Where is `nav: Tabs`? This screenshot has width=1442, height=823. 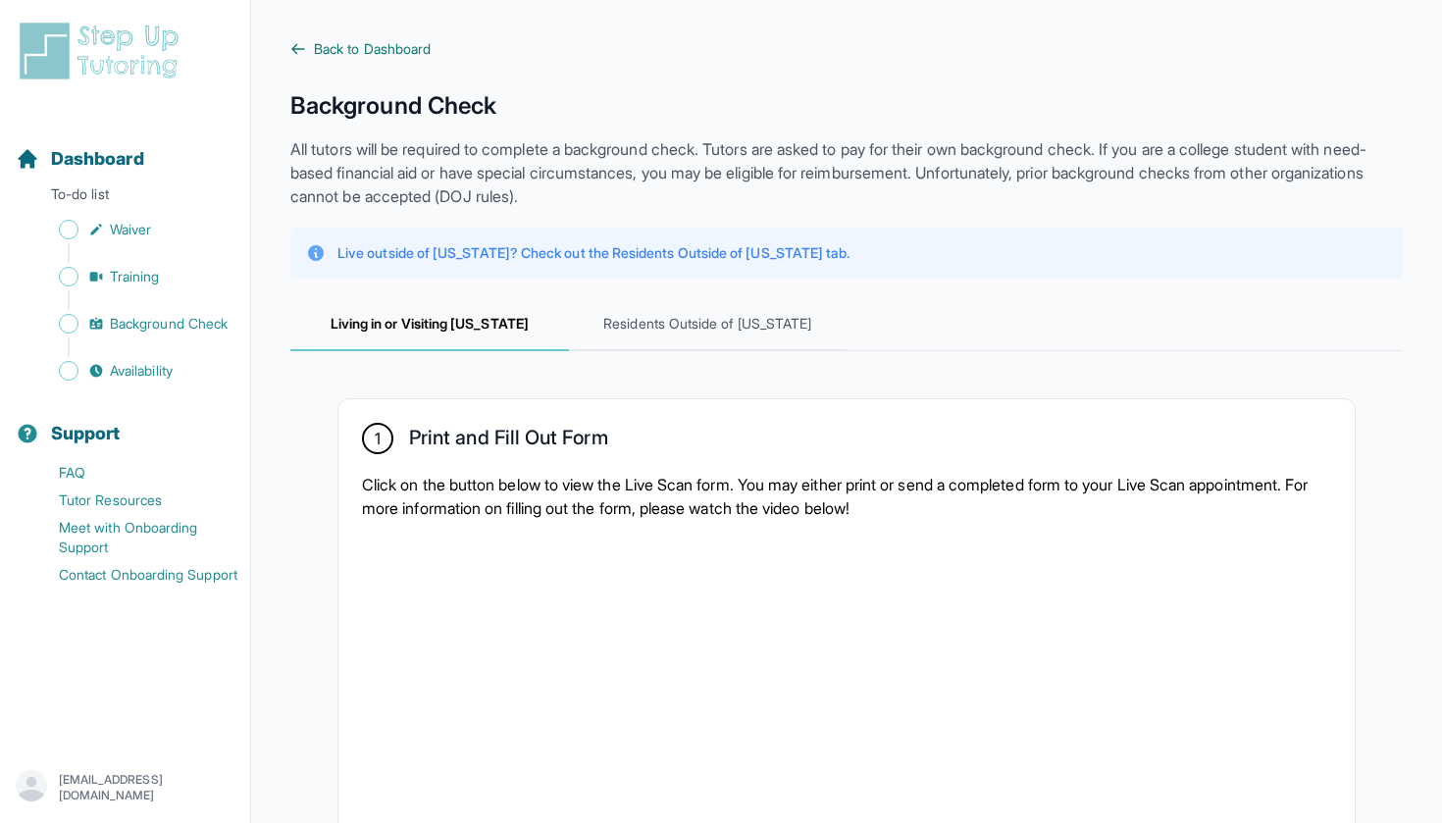 nav: Tabs is located at coordinates (847, 325).